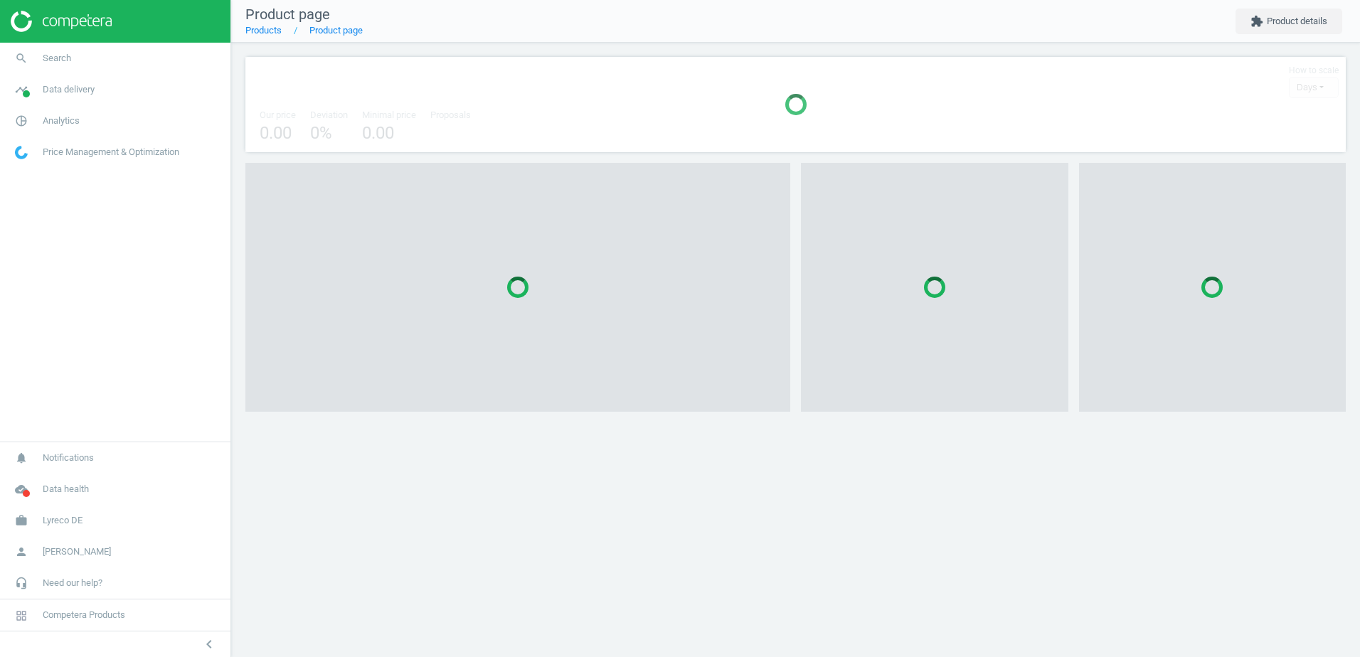 The image size is (1360, 657). What do you see at coordinates (287, 14) in the screenshot?
I see `span: Product page` at bounding box center [287, 14].